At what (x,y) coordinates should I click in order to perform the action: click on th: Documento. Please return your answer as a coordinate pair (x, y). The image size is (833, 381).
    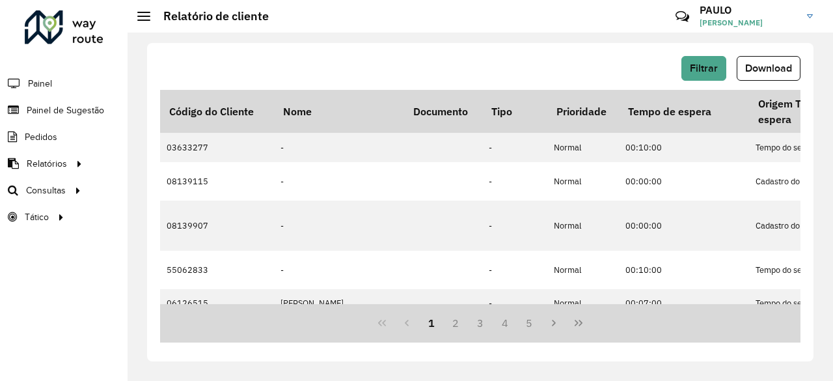
    Looking at the image, I should click on (443, 111).